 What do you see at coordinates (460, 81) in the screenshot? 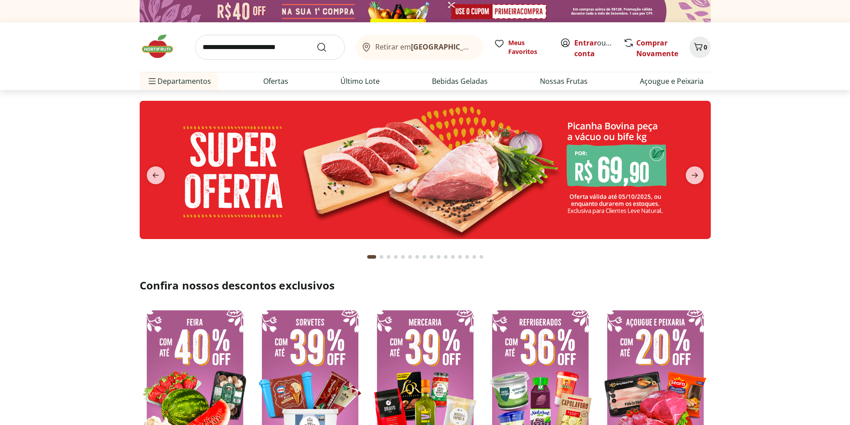
I see `a: Bebidas Geladas` at bounding box center [460, 81].